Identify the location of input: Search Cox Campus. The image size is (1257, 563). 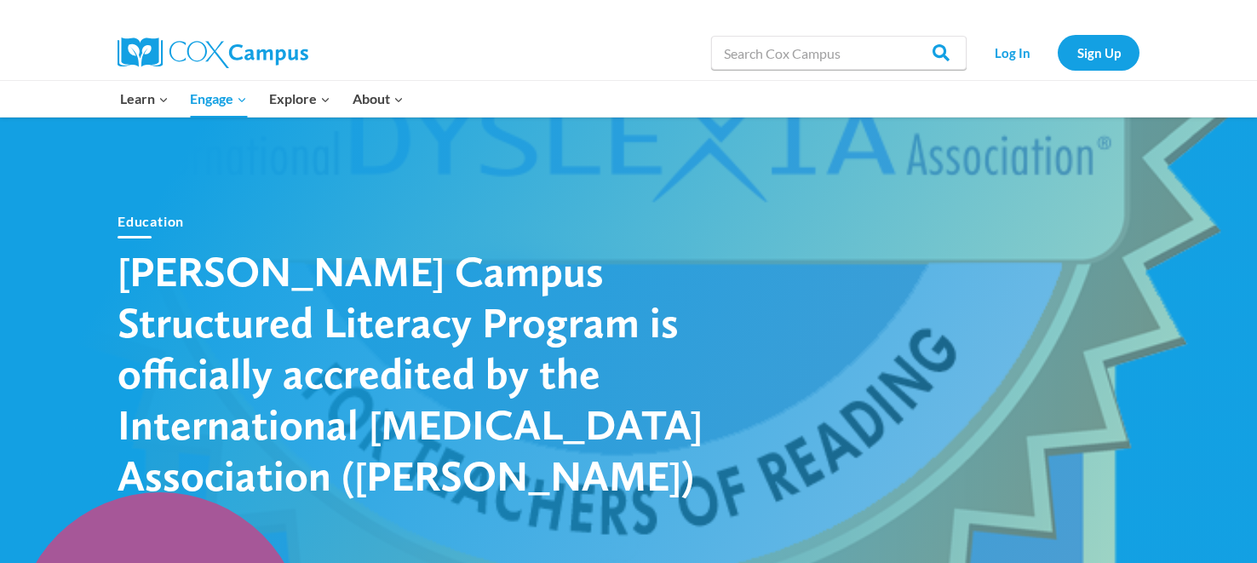
(839, 53).